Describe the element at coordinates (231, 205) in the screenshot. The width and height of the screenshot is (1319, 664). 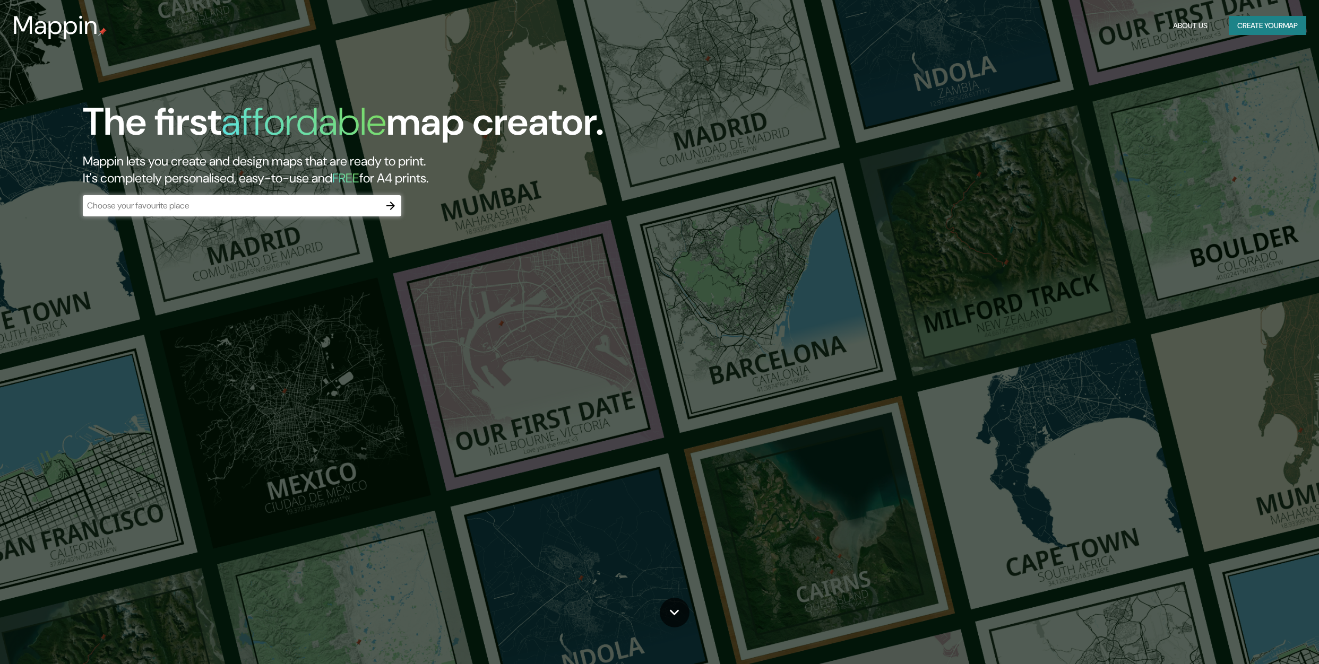
I see `input: Choose your favourite place` at that location.